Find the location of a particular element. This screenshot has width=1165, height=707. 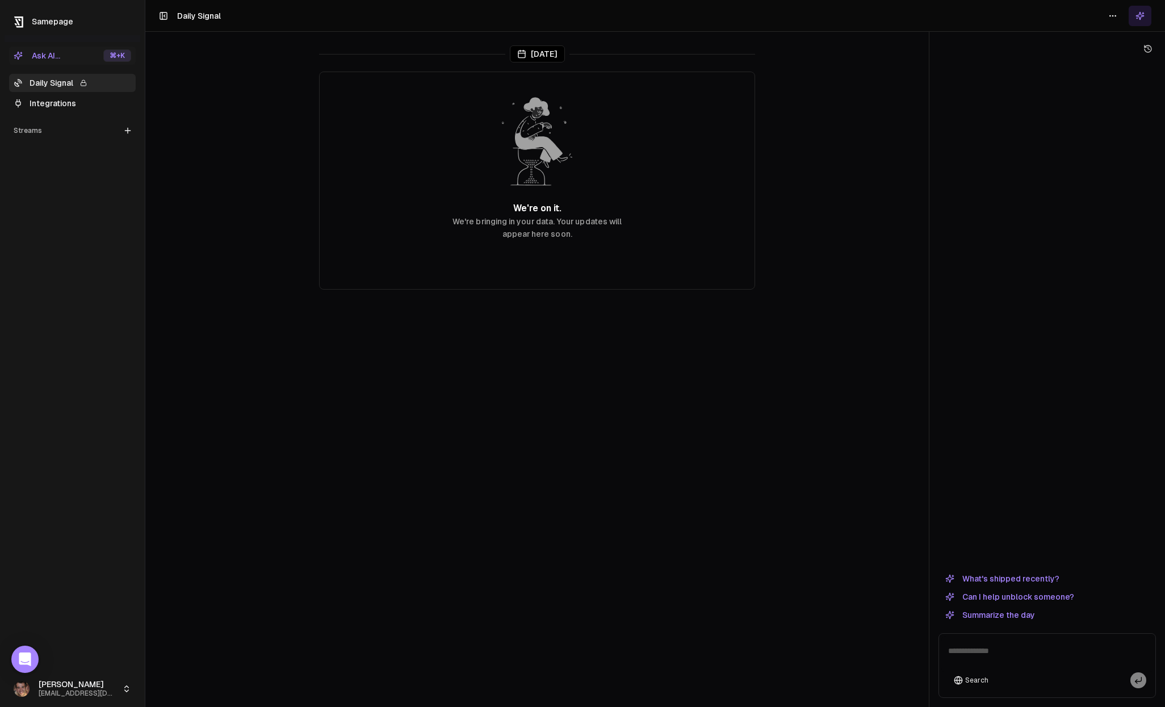

button: What's shipped recently? is located at coordinates (1002, 579).